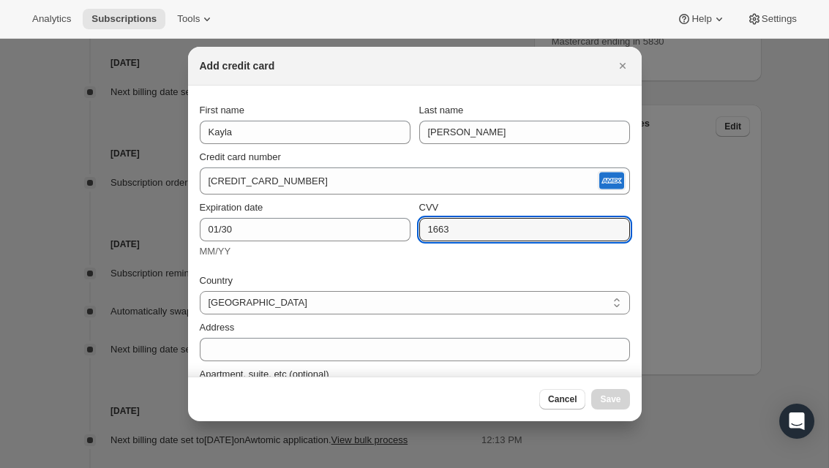 The image size is (829, 468). Describe the element at coordinates (623, 66) in the screenshot. I see `button: Close` at that location.